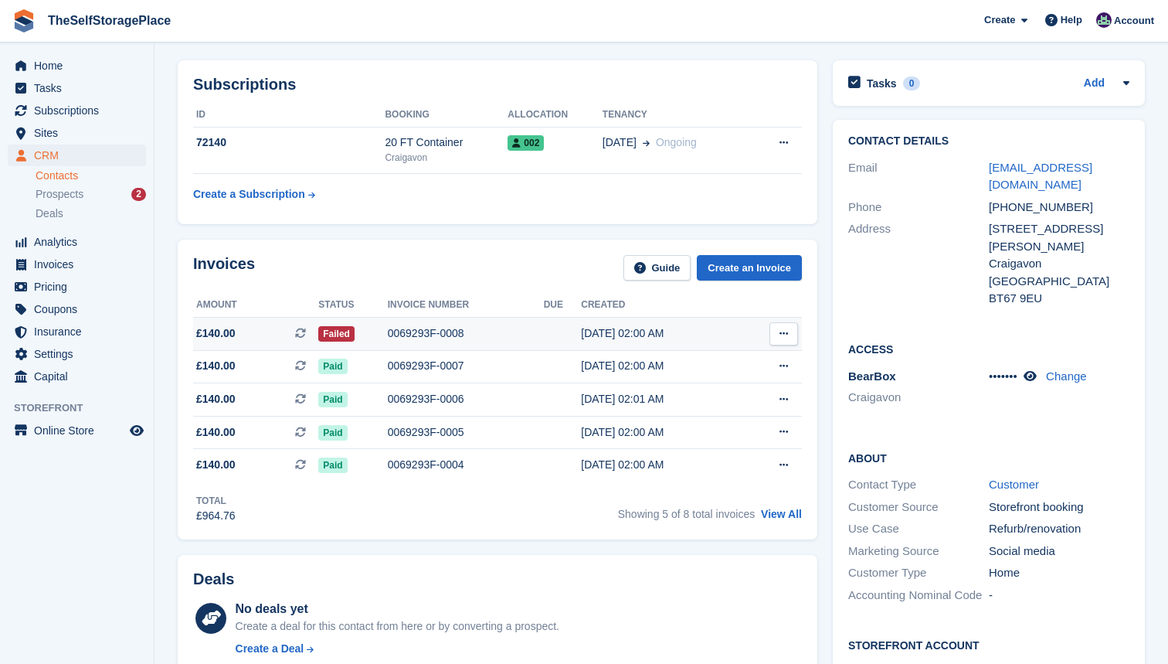 The image size is (1168, 664). Describe the element at coordinates (80, 88) in the screenshot. I see `span: Tasks` at that location.